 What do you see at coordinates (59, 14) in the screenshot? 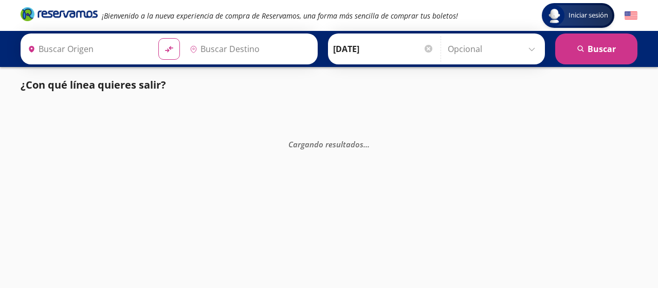
I see `i: Brand Logo` at bounding box center [59, 14].